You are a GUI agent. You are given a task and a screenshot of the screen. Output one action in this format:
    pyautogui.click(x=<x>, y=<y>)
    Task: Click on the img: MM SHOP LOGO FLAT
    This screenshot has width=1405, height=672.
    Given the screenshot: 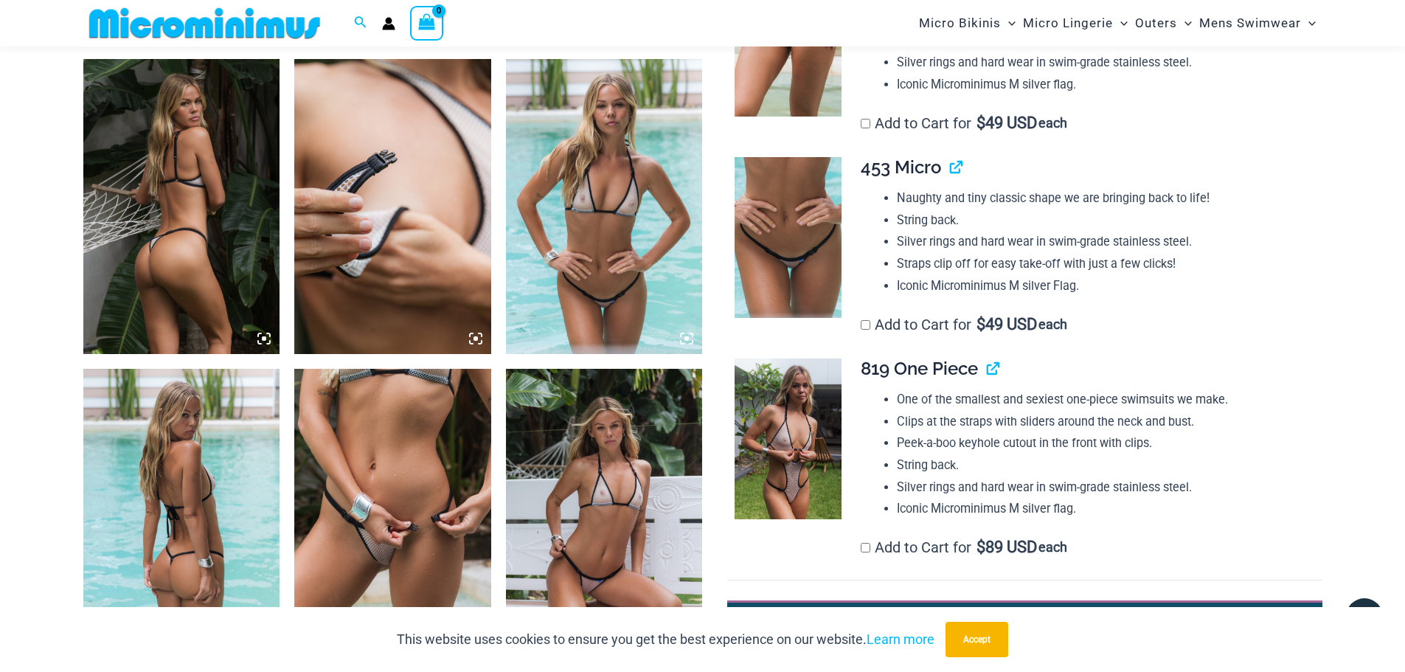 What is the action you would take?
    pyautogui.click(x=204, y=23)
    